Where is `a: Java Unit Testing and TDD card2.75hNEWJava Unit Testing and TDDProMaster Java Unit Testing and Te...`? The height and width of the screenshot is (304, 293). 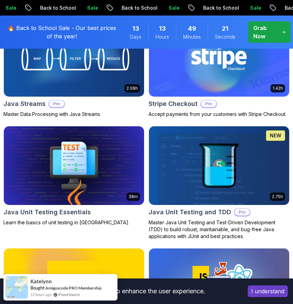
a: Java Unit Testing and TDD card2.75hNEWJava Unit Testing and TDDProMaster Java Unit Testing and Te... is located at coordinates (219, 183).